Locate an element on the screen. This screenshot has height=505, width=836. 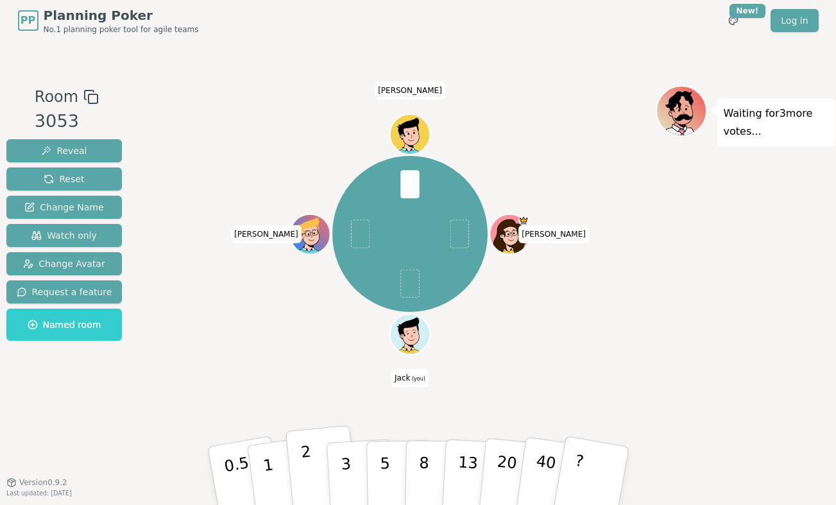
span: Reset is located at coordinates (63, 179).